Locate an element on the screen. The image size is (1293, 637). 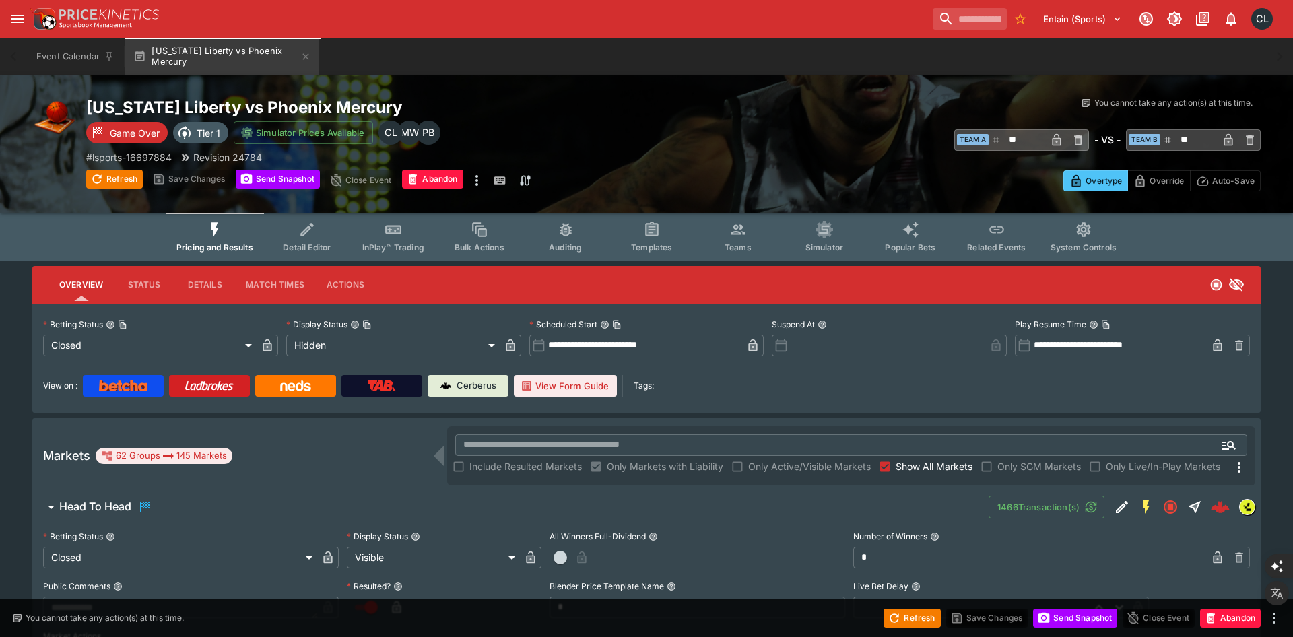
button: Play Resume TimeCopy To Clipboard is located at coordinates (1093, 325).